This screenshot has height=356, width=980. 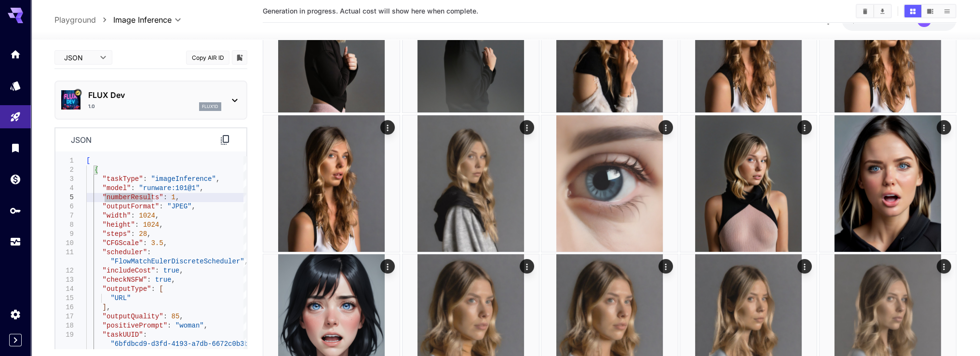 What do you see at coordinates (79, 57) in the screenshot?
I see `span: JSON` at bounding box center [79, 57].